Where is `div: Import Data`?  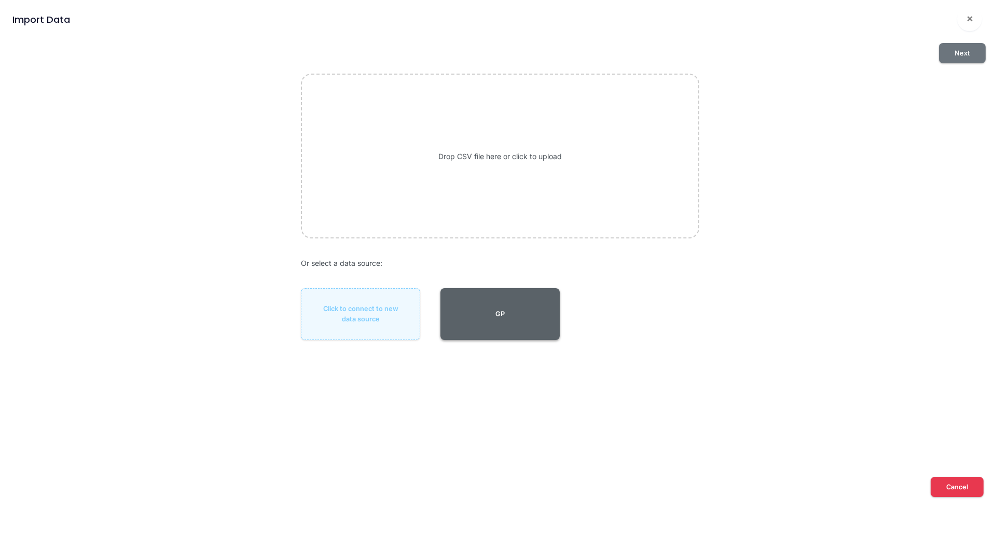 div: Import Data is located at coordinates (41, 19).